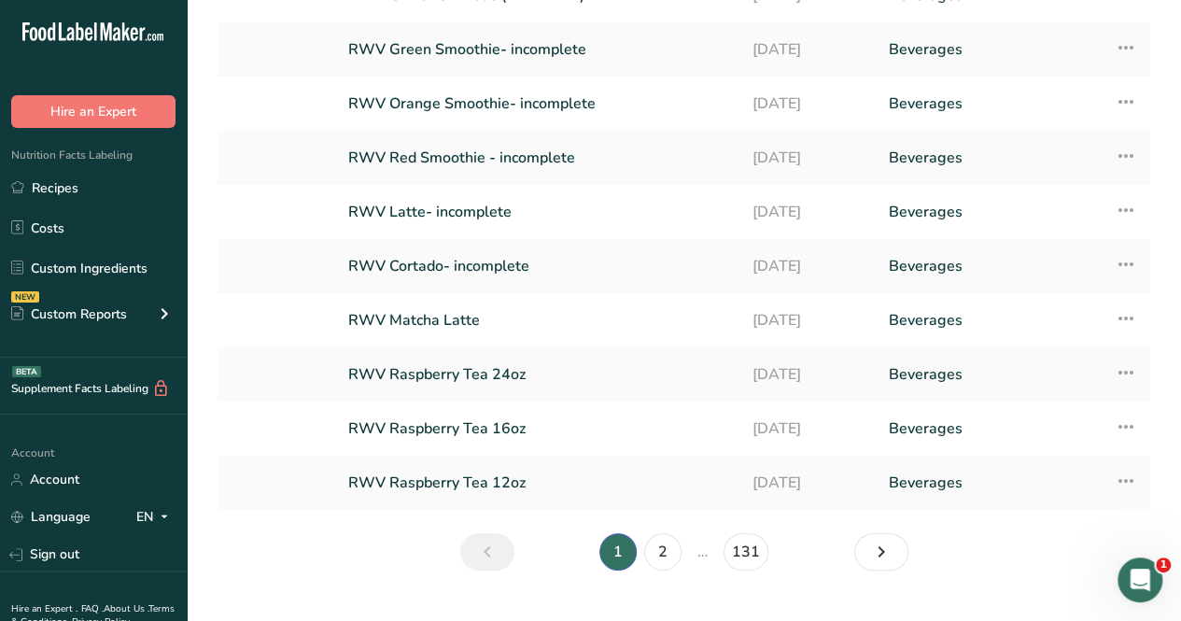 The width and height of the screenshot is (1181, 621). Describe the element at coordinates (539, 429) in the screenshot. I see `a: RWV Raspberry Tea 16oz` at that location.